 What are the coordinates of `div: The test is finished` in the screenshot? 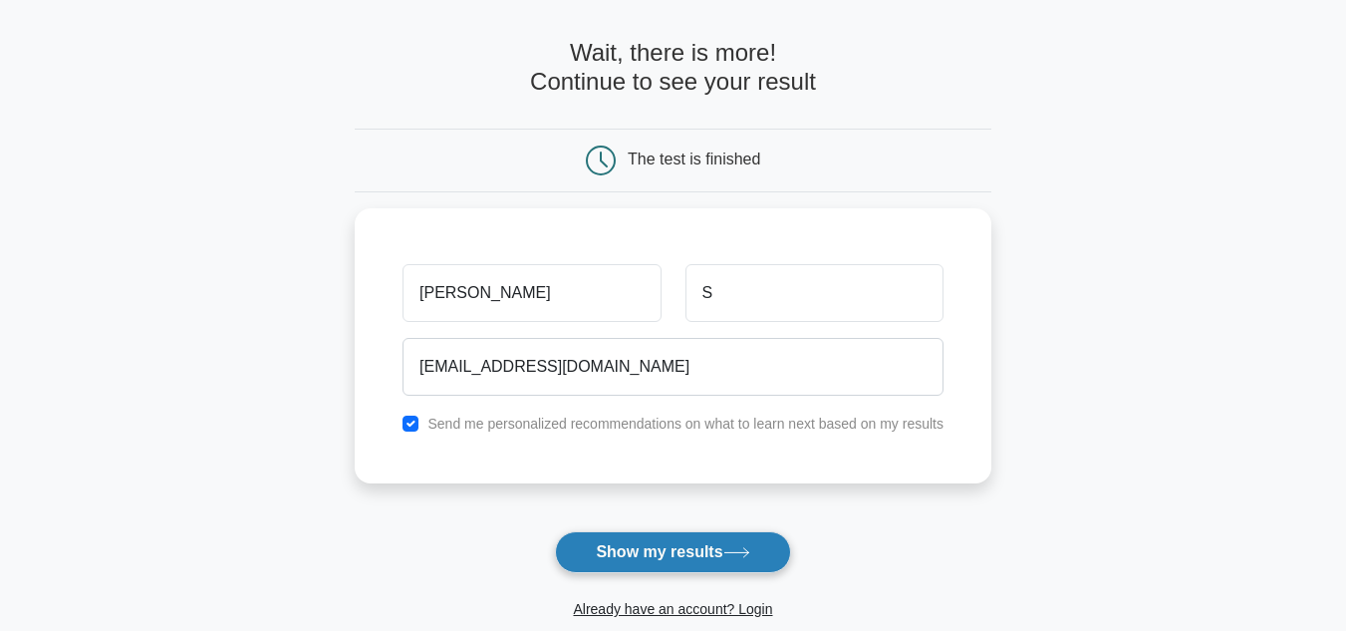 It's located at (694, 158).